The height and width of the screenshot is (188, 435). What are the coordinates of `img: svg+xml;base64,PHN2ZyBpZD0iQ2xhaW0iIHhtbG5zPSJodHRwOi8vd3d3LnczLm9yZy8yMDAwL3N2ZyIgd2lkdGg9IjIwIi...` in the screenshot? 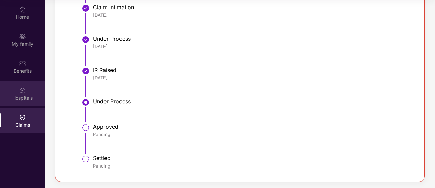 It's located at (22, 117).